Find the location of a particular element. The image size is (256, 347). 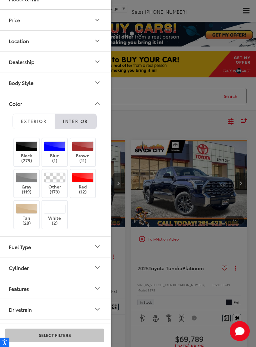

span: Exterior is located at coordinates (34, 121).